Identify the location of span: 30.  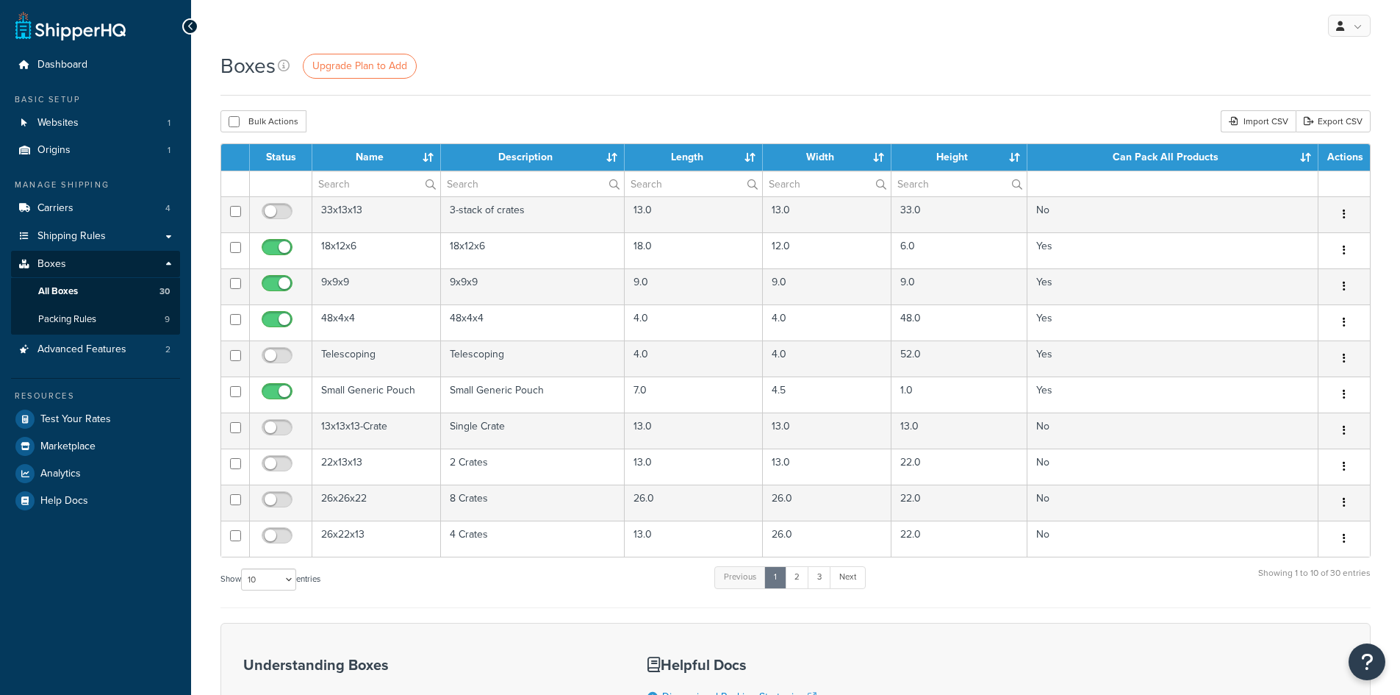
(165, 291).